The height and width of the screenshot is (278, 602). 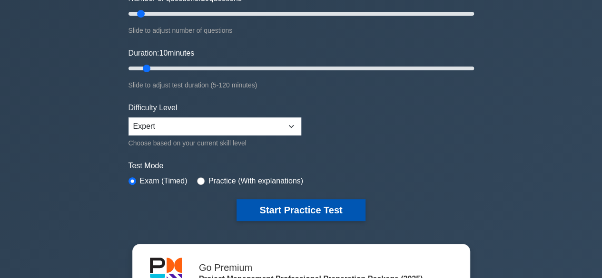 I want to click on label: Exam (Timed), so click(x=164, y=181).